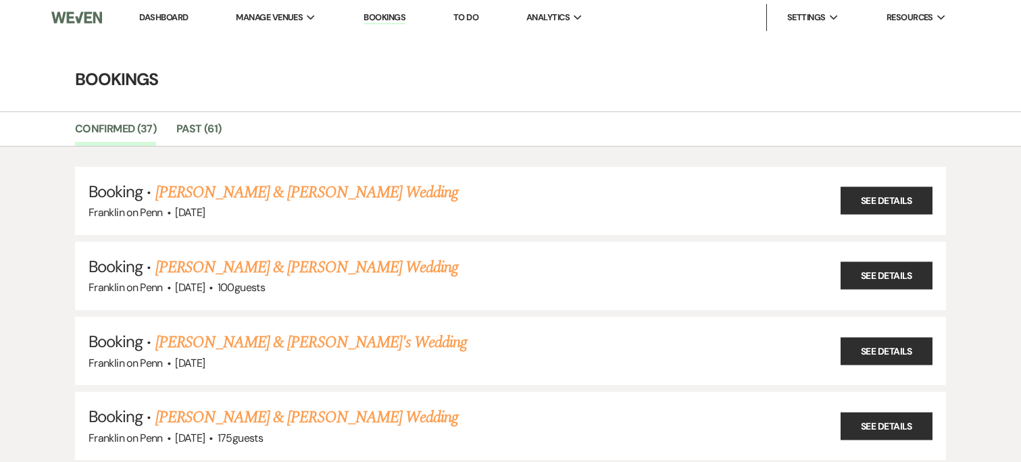 Image resolution: width=1021 pixels, height=462 pixels. I want to click on a: Bookings, so click(384, 18).